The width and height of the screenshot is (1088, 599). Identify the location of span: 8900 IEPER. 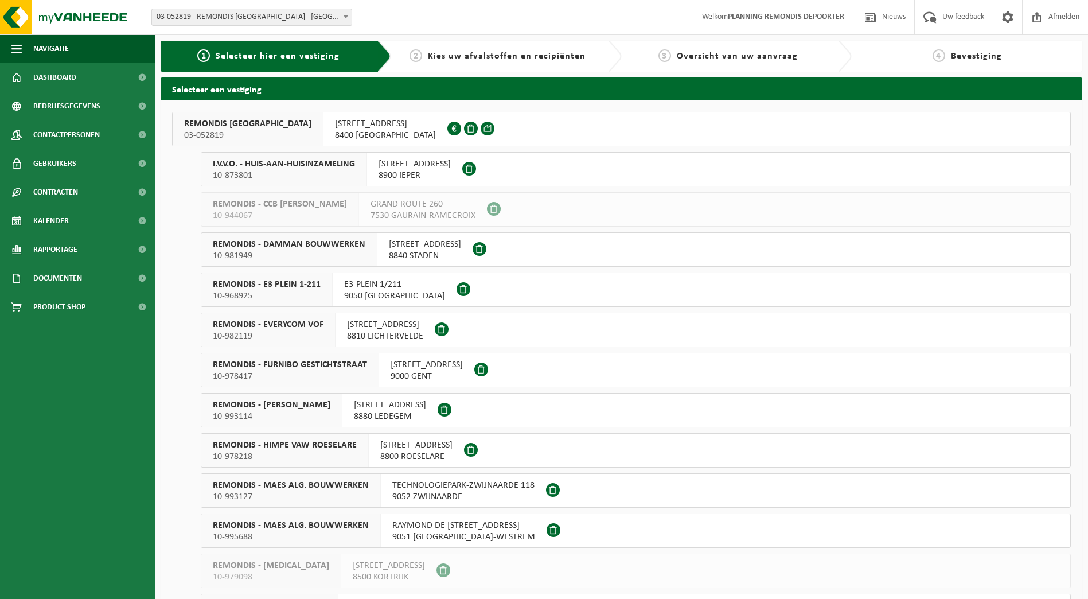
(415, 175).